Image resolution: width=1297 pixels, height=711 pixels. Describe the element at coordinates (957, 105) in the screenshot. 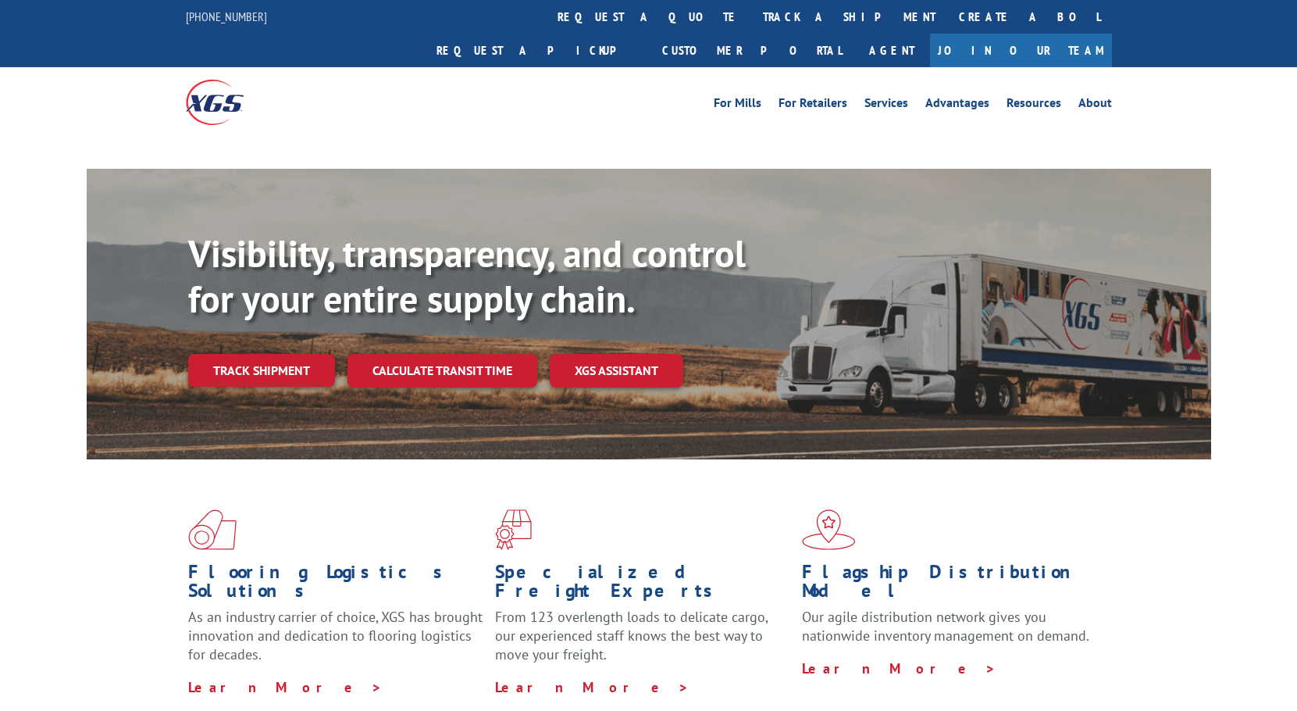

I see `a: Advantages` at that location.